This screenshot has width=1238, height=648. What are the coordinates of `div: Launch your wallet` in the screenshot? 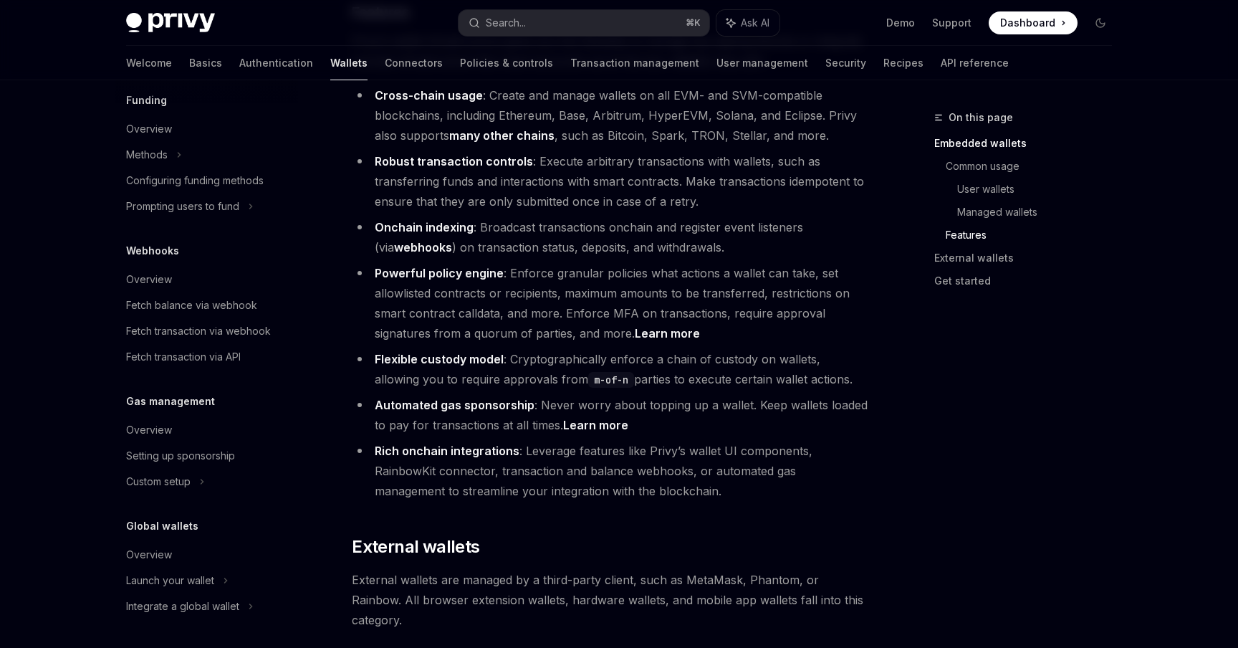 It's located at (170, 581).